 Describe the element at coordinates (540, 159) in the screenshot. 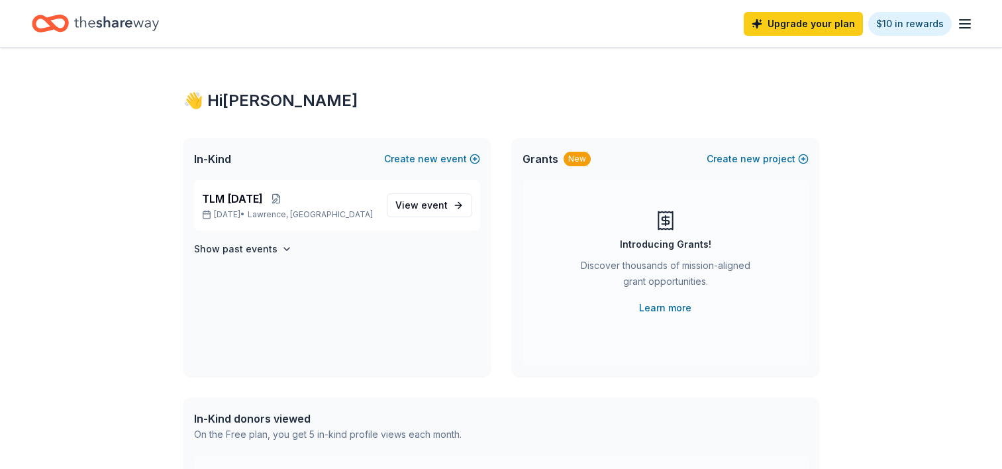

I see `span: Grants` at that location.